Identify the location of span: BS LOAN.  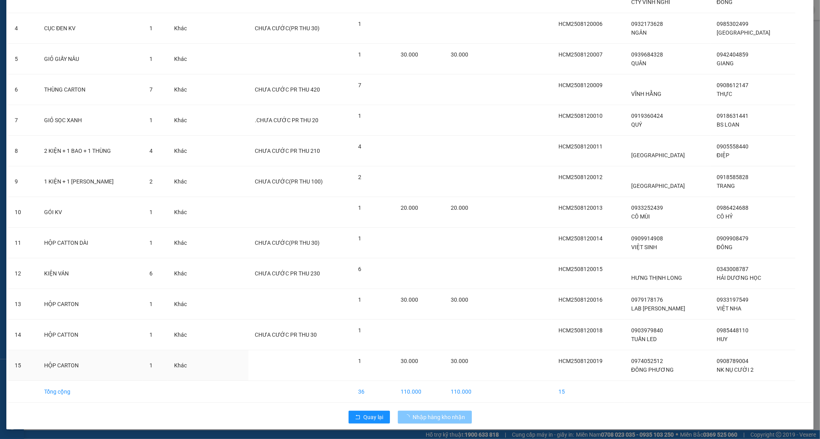
(728, 124).